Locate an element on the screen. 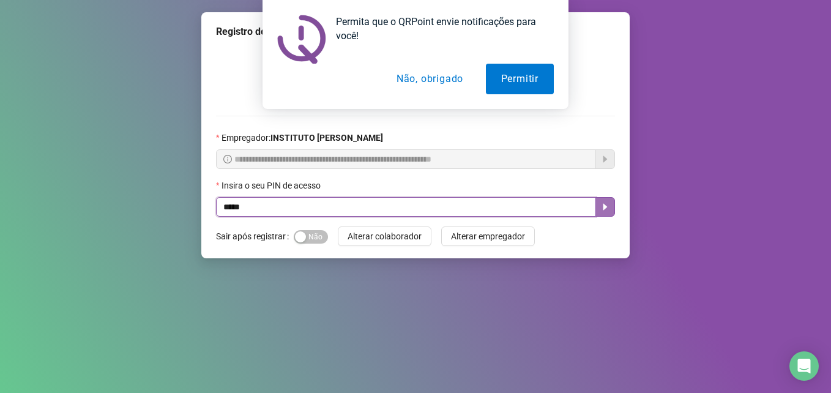 This screenshot has width=831, height=393. button: Alterar colaborador is located at coordinates (384, 236).